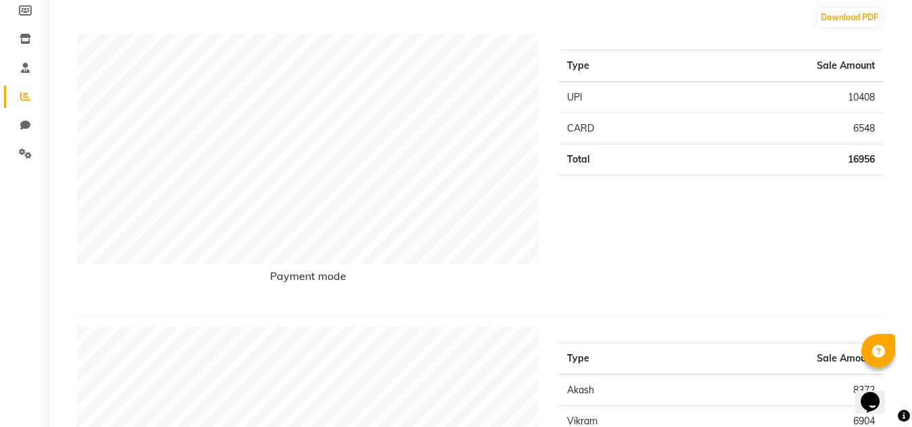  I want to click on h6: Payment mode, so click(308, 279).